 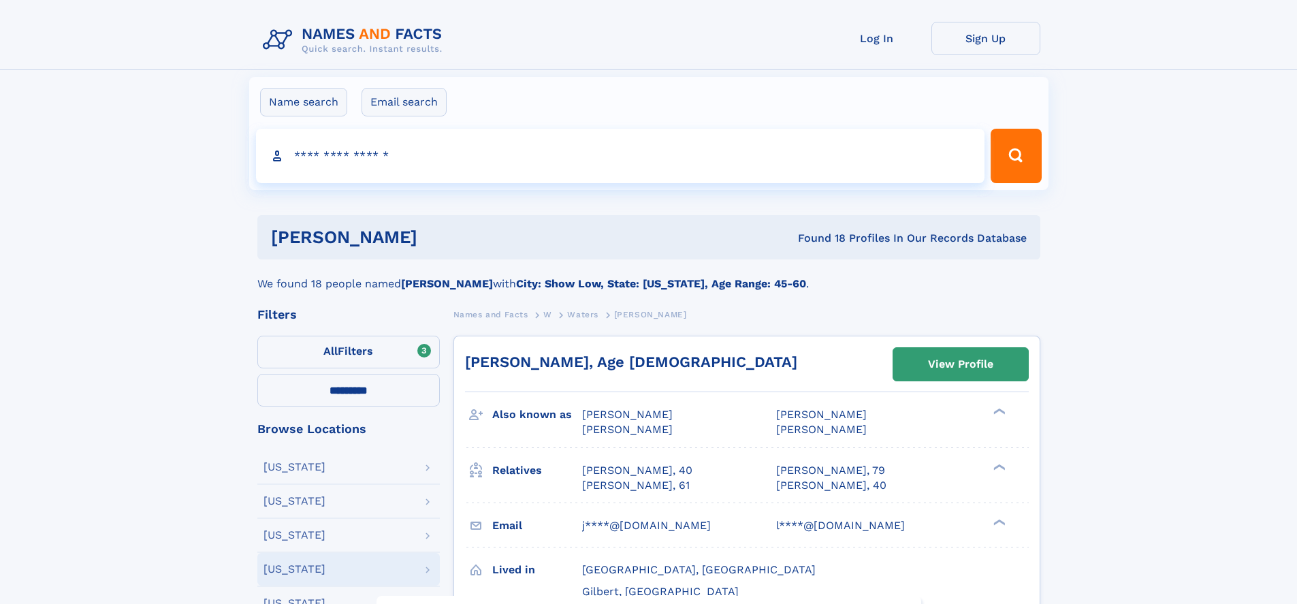 What do you see at coordinates (547, 315) in the screenshot?
I see `span: W` at bounding box center [547, 315].